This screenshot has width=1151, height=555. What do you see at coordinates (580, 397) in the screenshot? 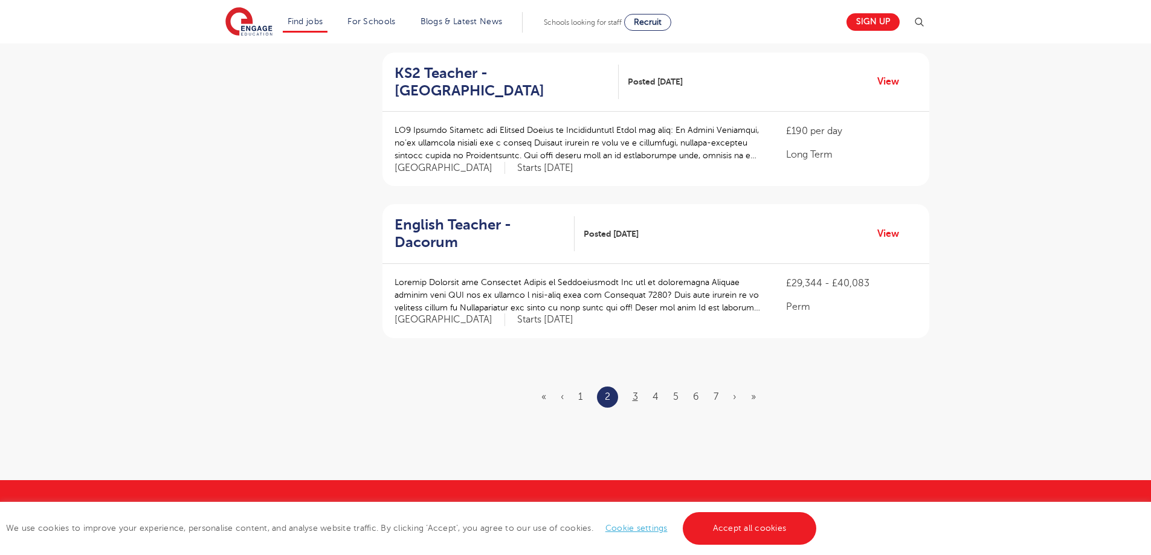
I see `a: 1` at bounding box center [580, 397].